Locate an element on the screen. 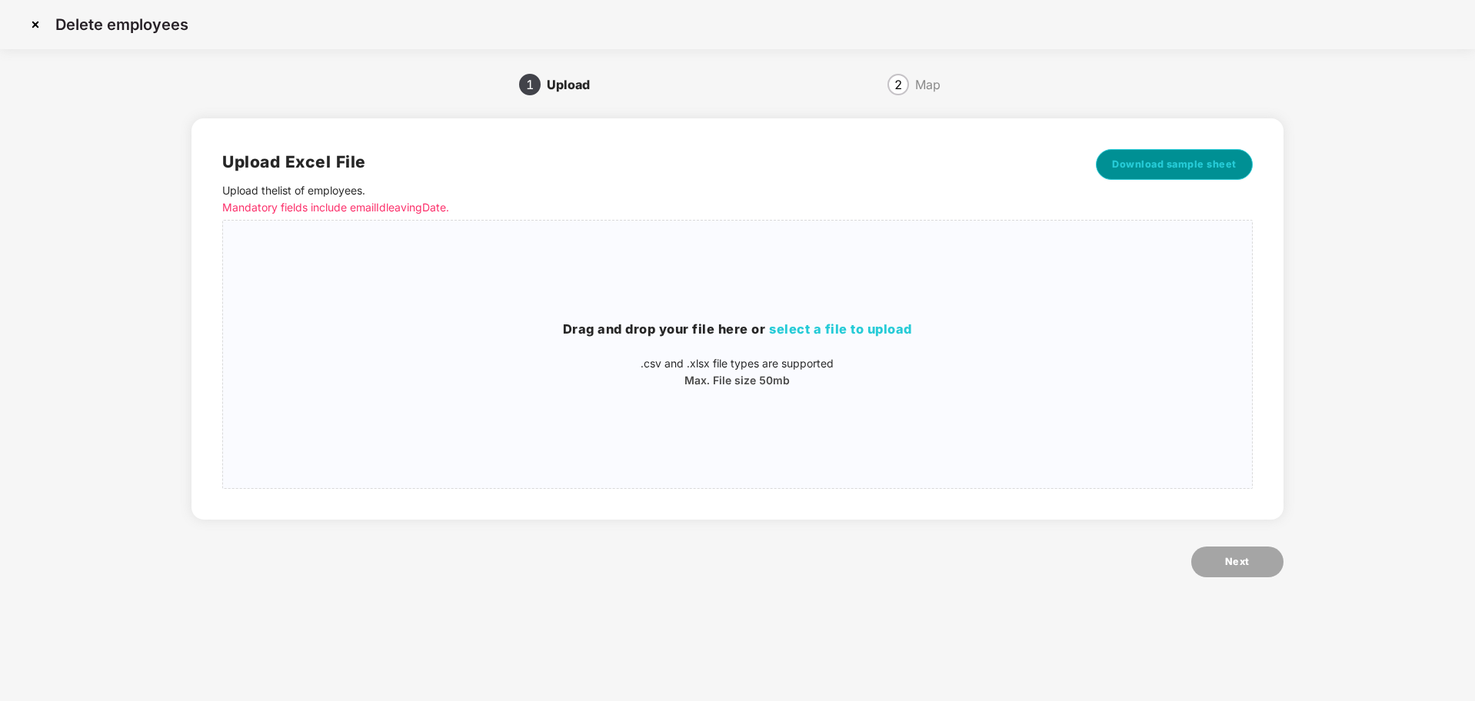  p: Max. File size 50mb is located at coordinates (737, 381).